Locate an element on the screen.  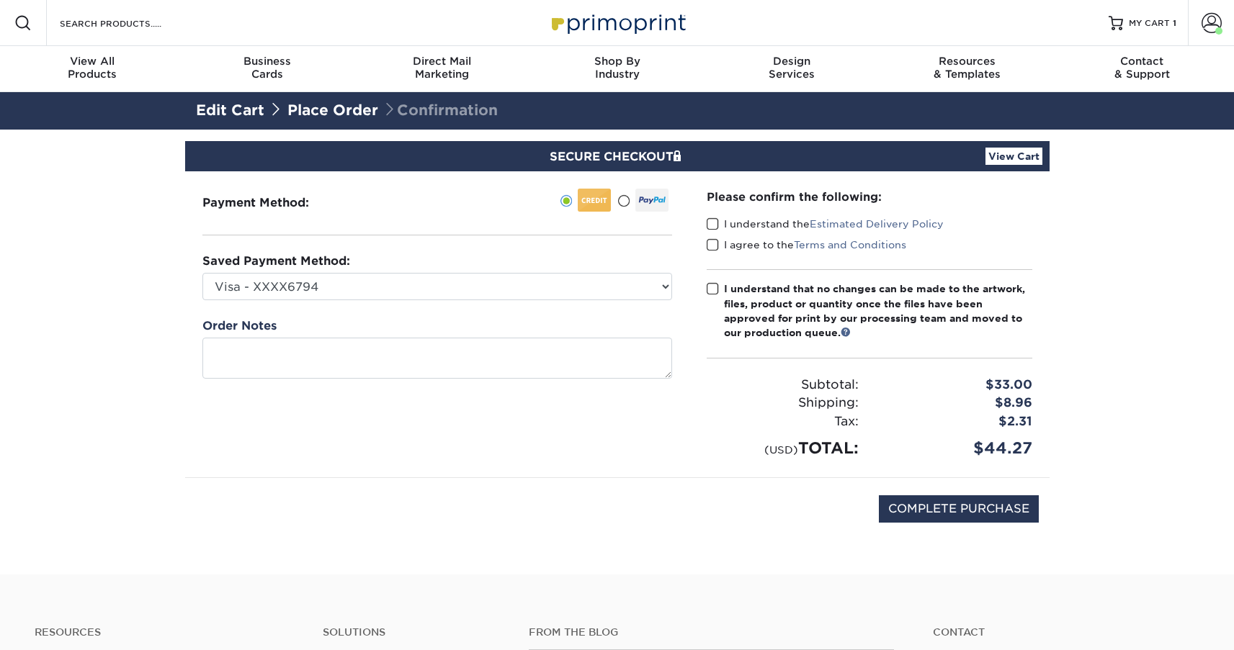
div: Industry is located at coordinates (617, 68).